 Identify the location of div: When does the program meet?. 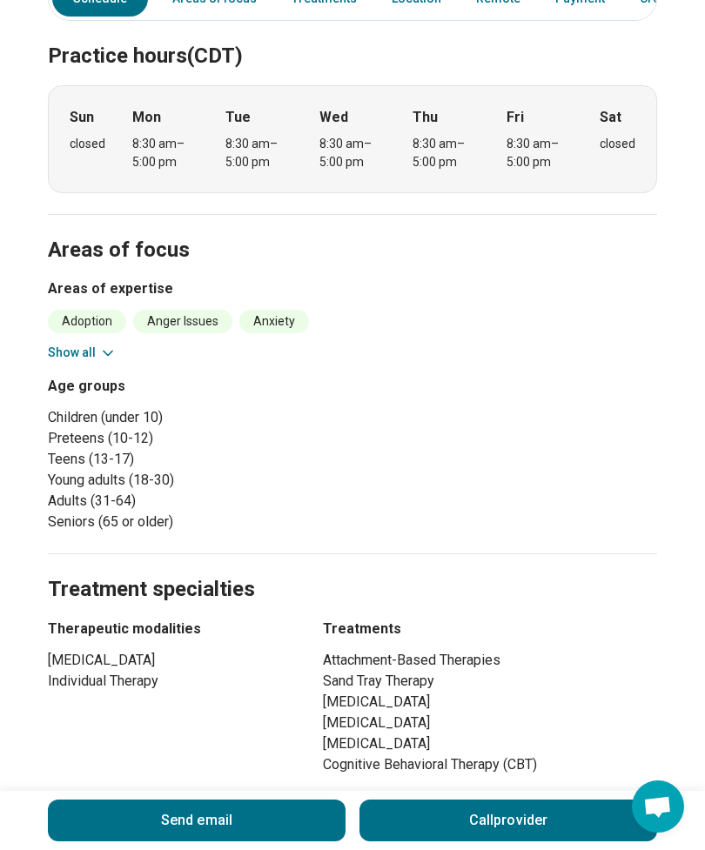
(352, 139).